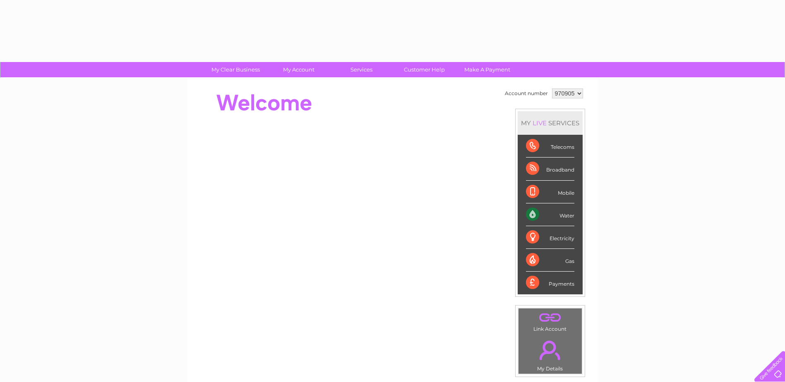  I want to click on a: Services, so click(361, 69).